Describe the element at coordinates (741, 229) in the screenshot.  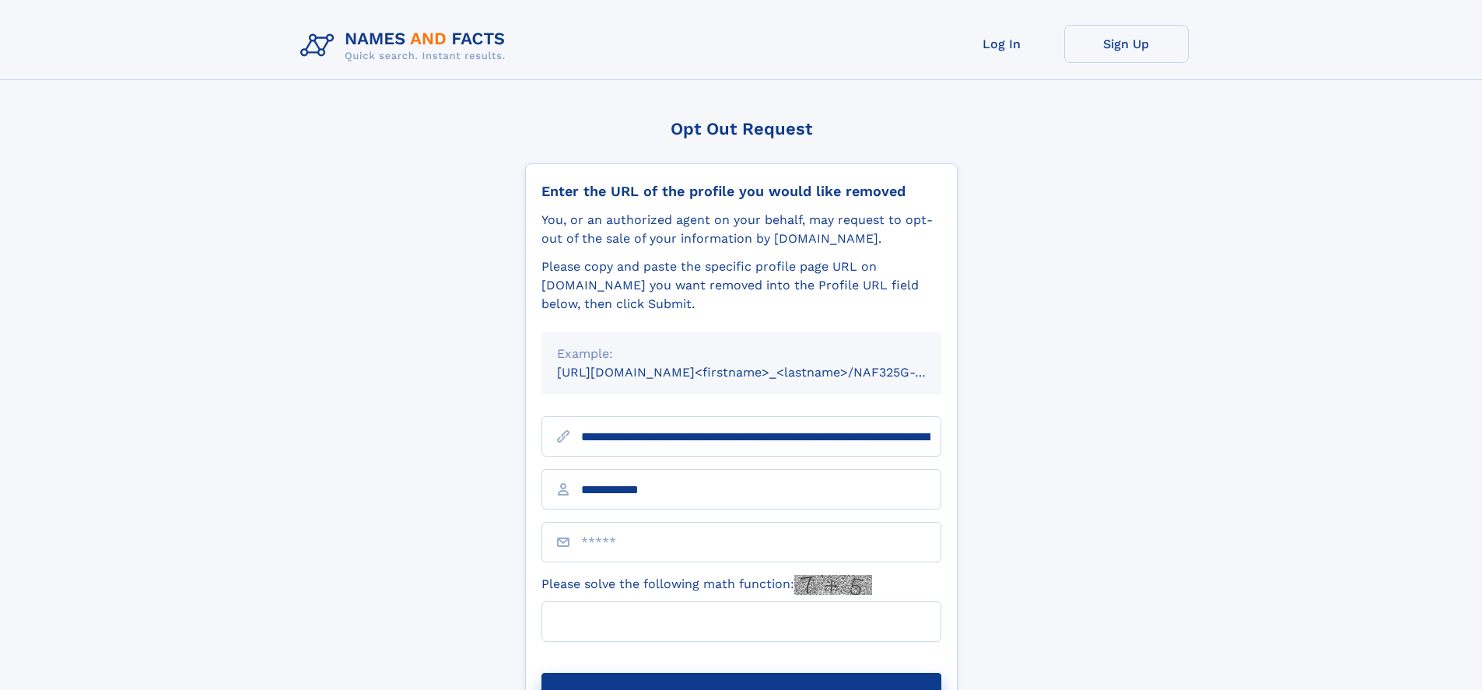
I see `div: You, or an authorized agent on your behalf, may request to opt-out of the sale of your informatio...` at that location.